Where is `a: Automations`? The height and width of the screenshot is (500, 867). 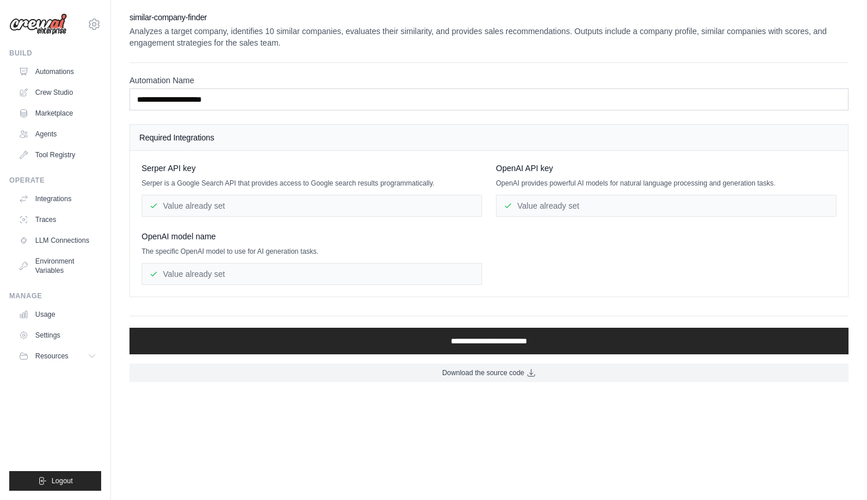
a: Automations is located at coordinates (57, 72).